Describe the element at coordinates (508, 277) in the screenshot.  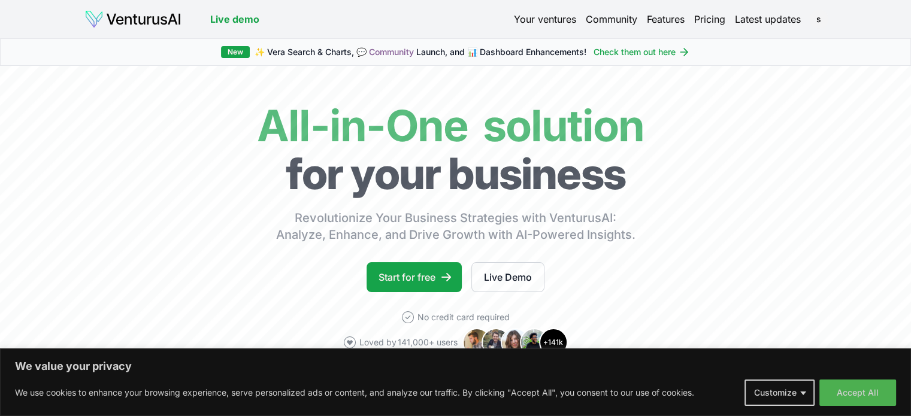
I see `a: Live Demo` at that location.